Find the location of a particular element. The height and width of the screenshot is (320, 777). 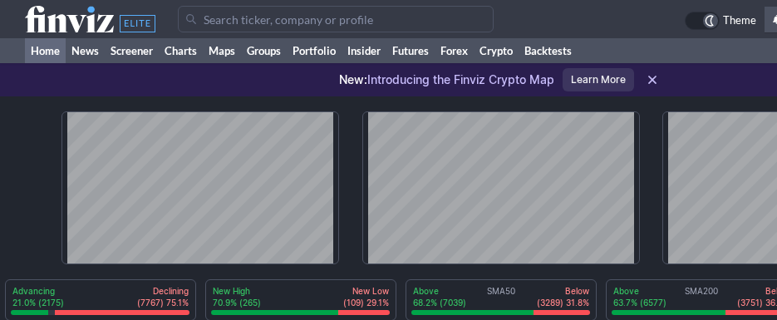

p: New High is located at coordinates (237, 291).